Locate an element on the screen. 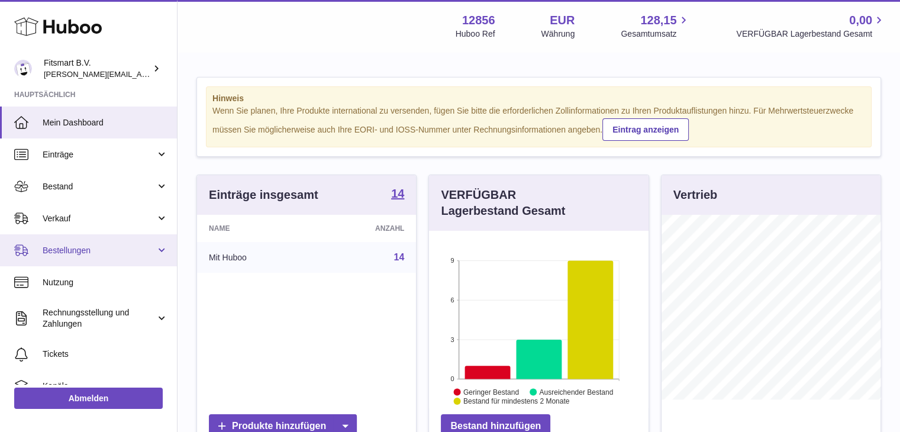 Image resolution: width=900 pixels, height=432 pixels. text: Ausreichender Bestand is located at coordinates (576, 392).